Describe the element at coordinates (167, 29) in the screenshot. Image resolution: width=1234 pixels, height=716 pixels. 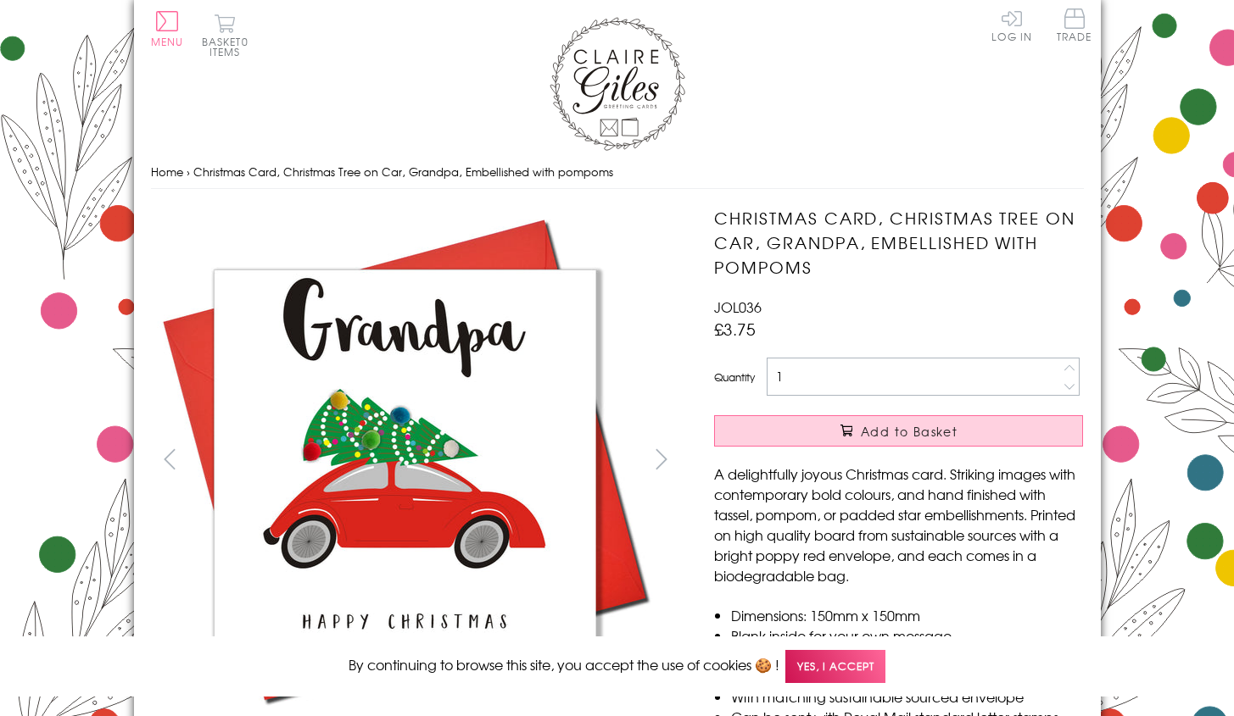
I see `button: Menu` at that location.